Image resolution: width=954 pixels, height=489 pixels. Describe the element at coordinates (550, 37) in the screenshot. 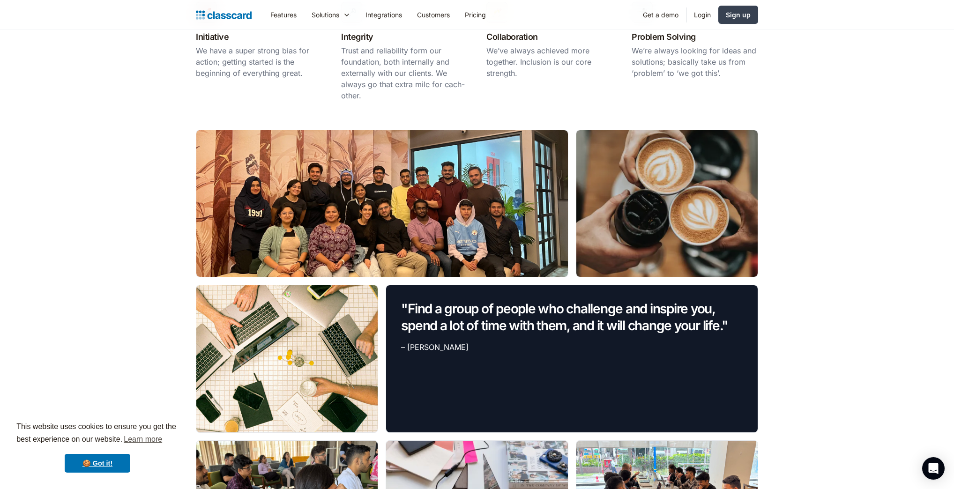

I see `h3: Collaboration` at that location.